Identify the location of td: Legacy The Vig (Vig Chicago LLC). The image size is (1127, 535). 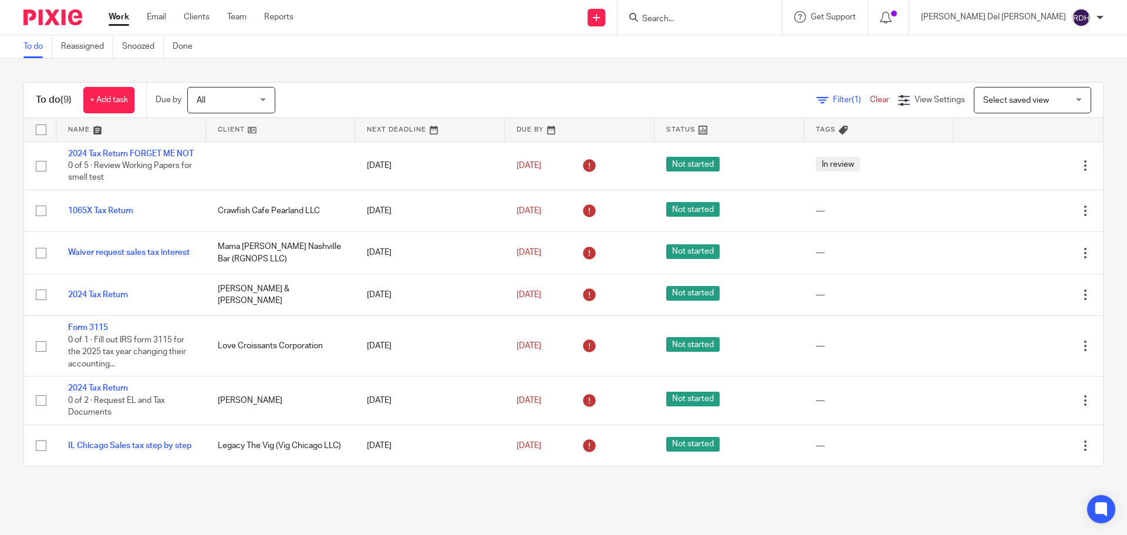
(281, 445).